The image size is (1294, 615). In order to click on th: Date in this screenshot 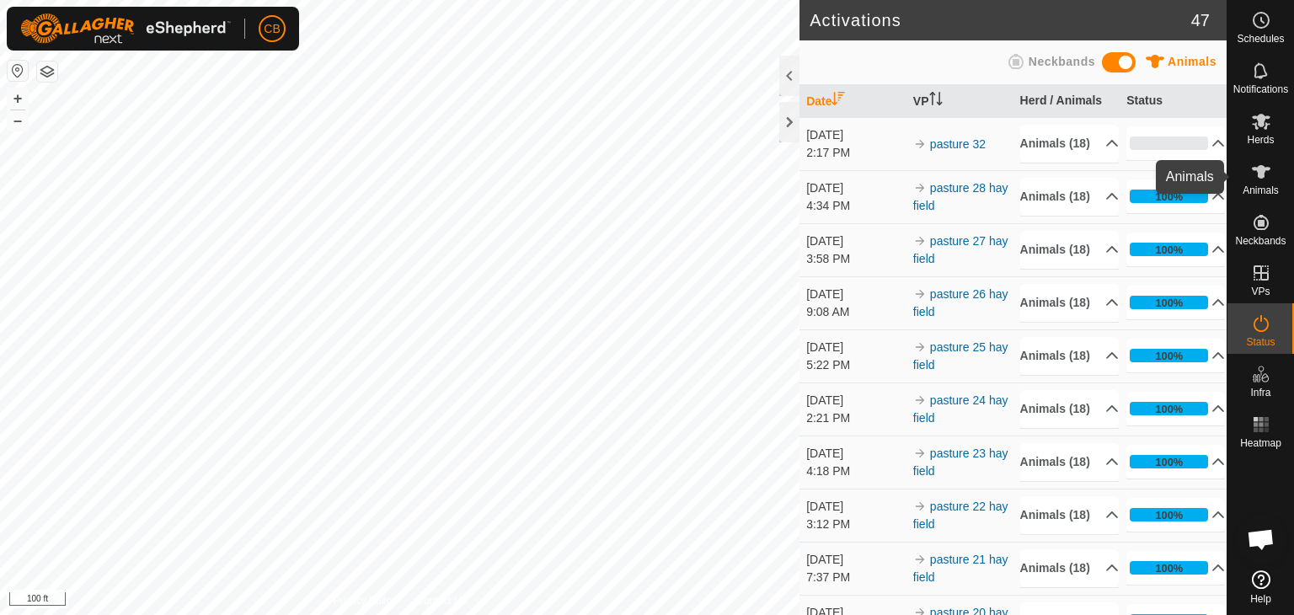, I will do `click(853, 101)`.